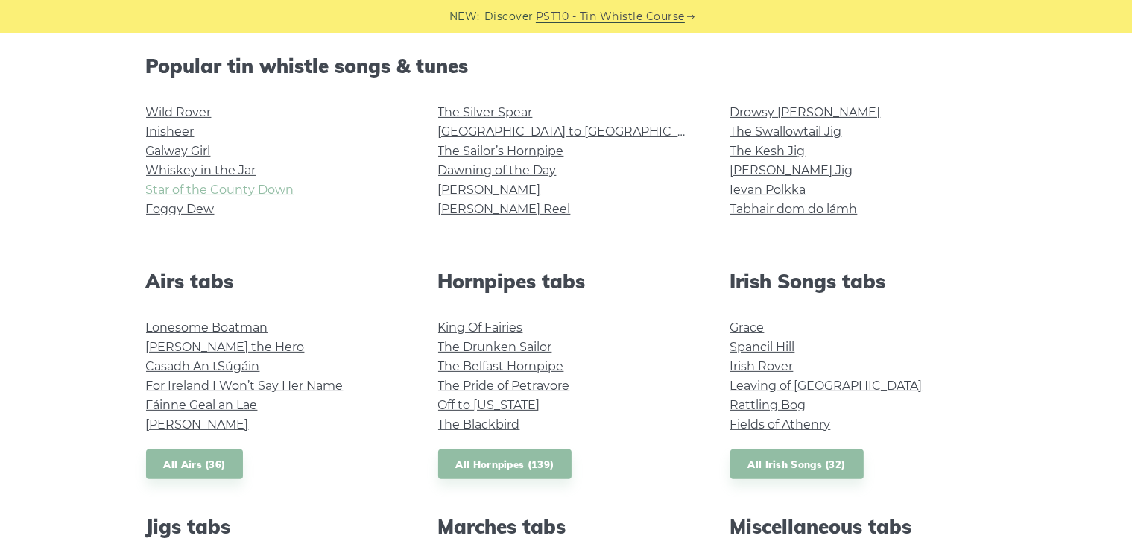  What do you see at coordinates (858, 526) in the screenshot?
I see `h2: Miscellaneous tabs` at bounding box center [858, 526].